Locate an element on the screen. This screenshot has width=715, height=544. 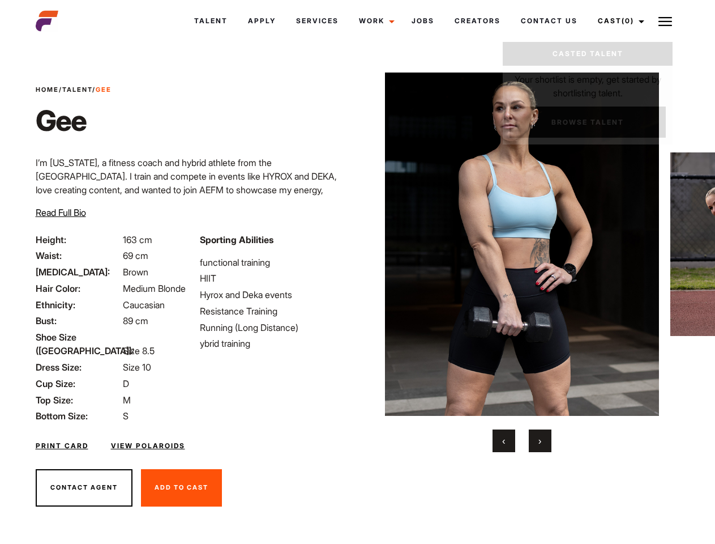
a: View Polaroids is located at coordinates (148, 446).